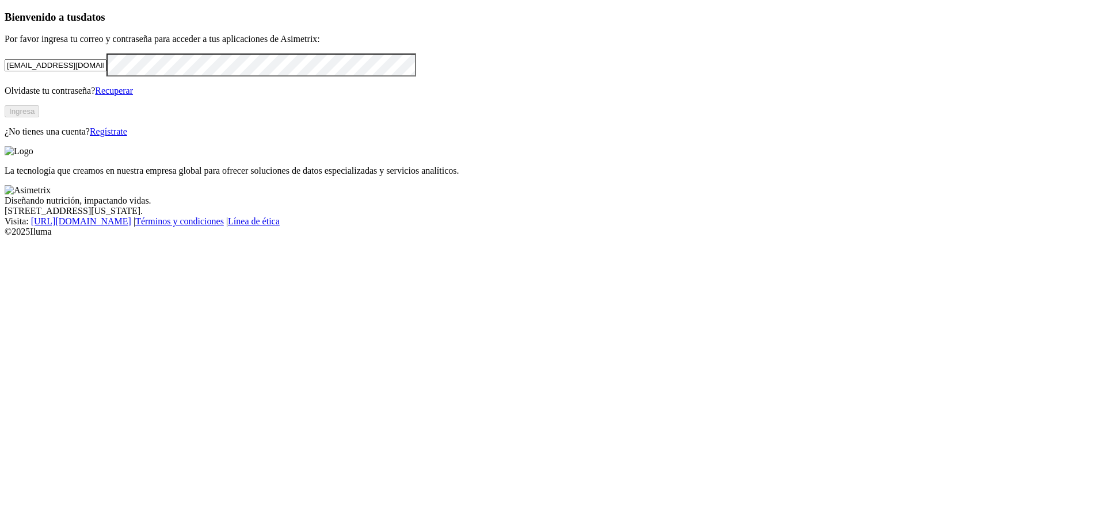 The image size is (1105, 524). Describe the element at coordinates (254, 221) in the screenshot. I see `a: Línea de ética` at that location.